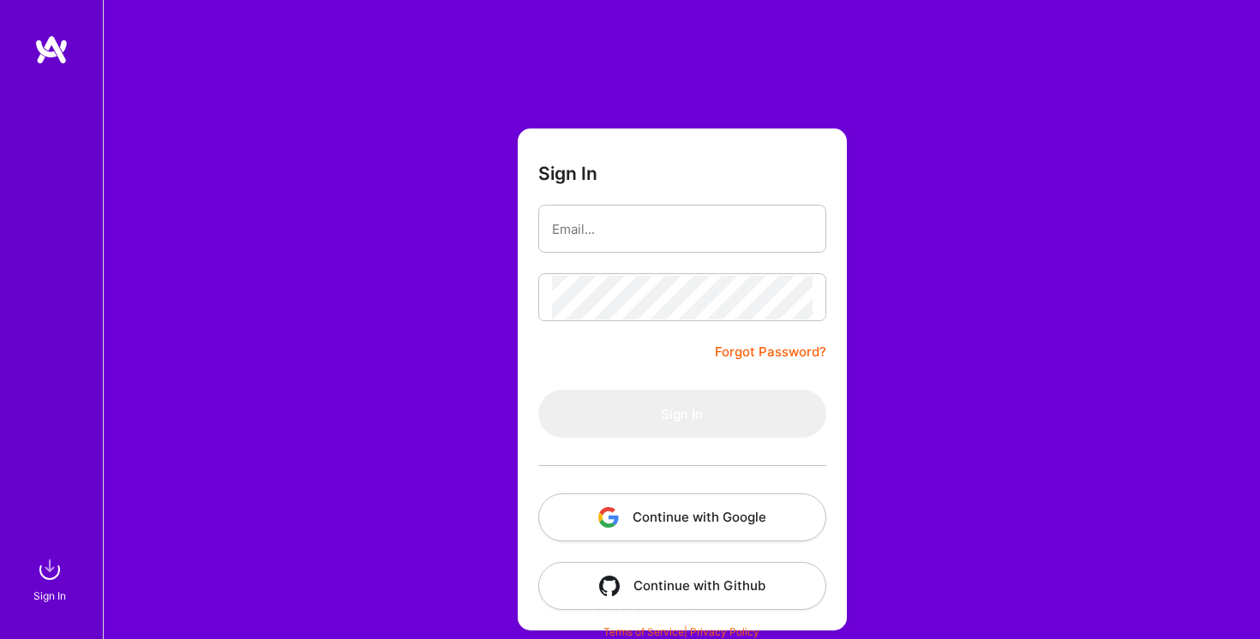  I want to click on input: Email..., so click(682, 229).